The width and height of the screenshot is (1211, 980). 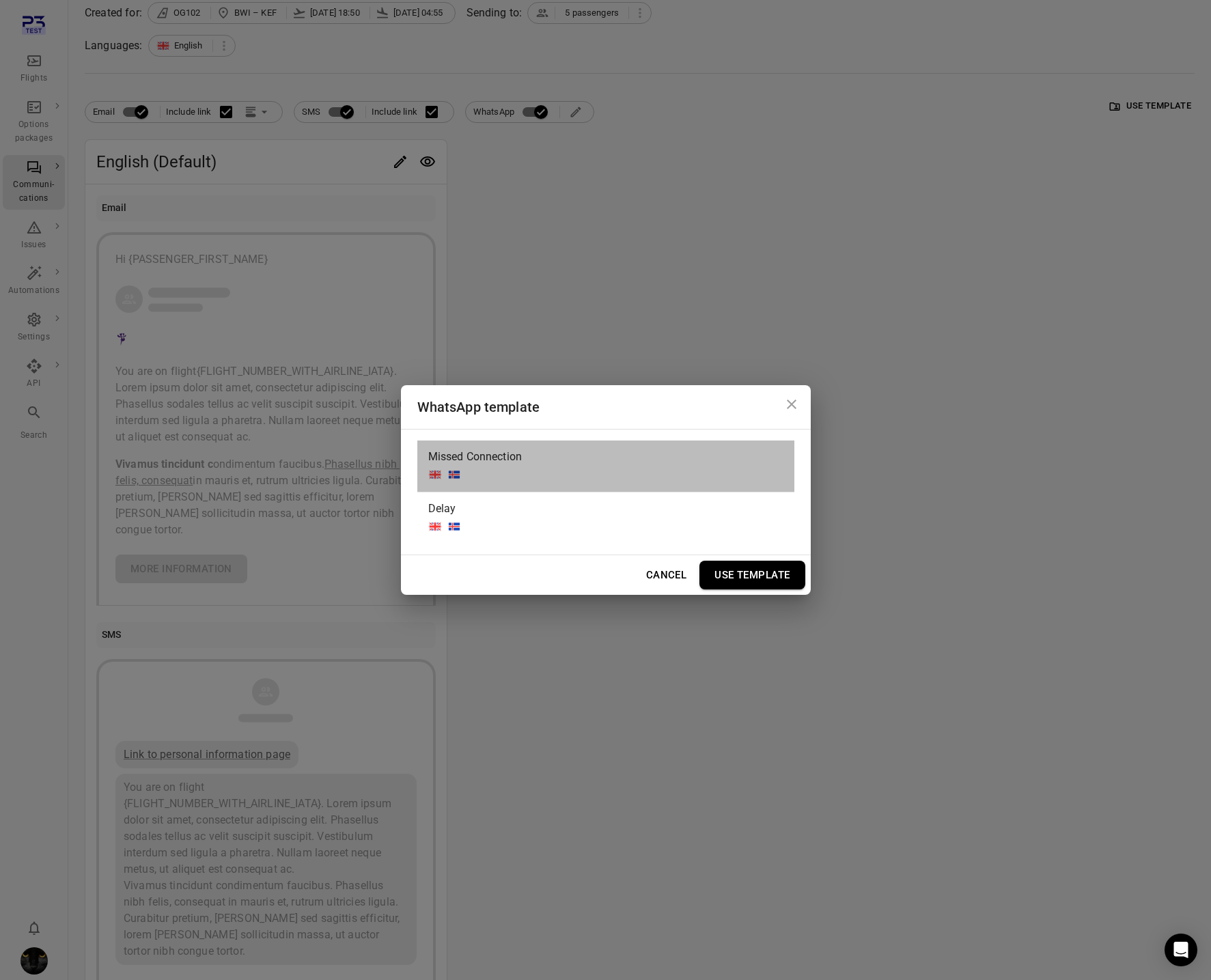 I want to click on span: Missed Connection, so click(x=475, y=457).